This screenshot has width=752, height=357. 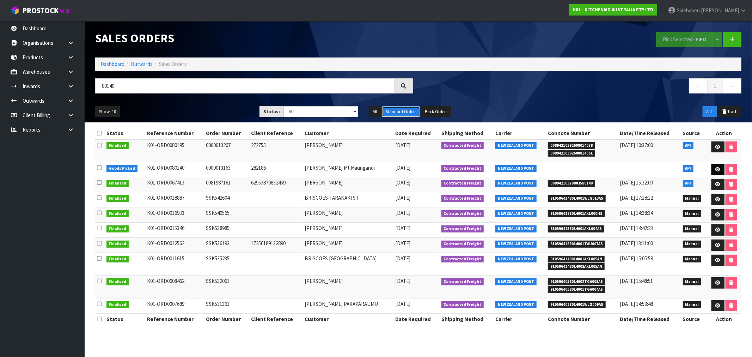 What do you see at coordinates (227, 245) in the screenshot?
I see `td: SSK536193` at bounding box center [227, 245].